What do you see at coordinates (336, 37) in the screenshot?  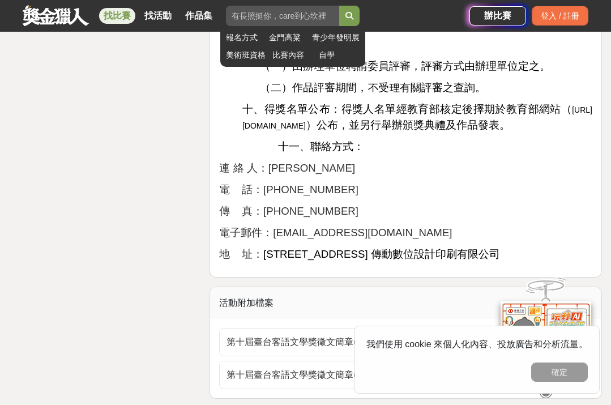 I see `a: 青少年發明展` at bounding box center [336, 37].